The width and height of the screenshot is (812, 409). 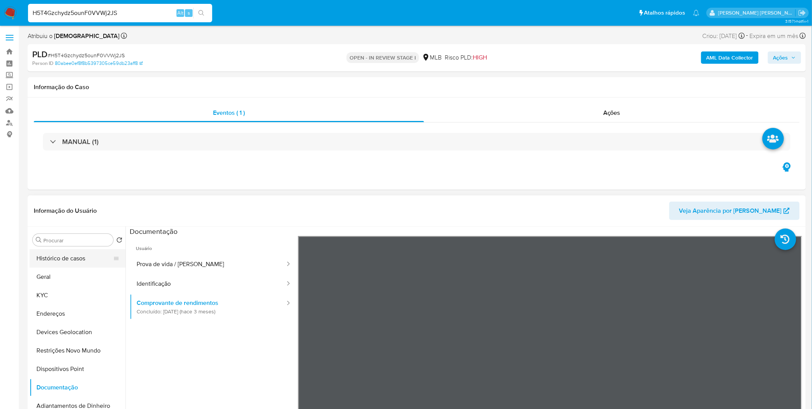 I want to click on button: Devices Geolocation, so click(x=78, y=332).